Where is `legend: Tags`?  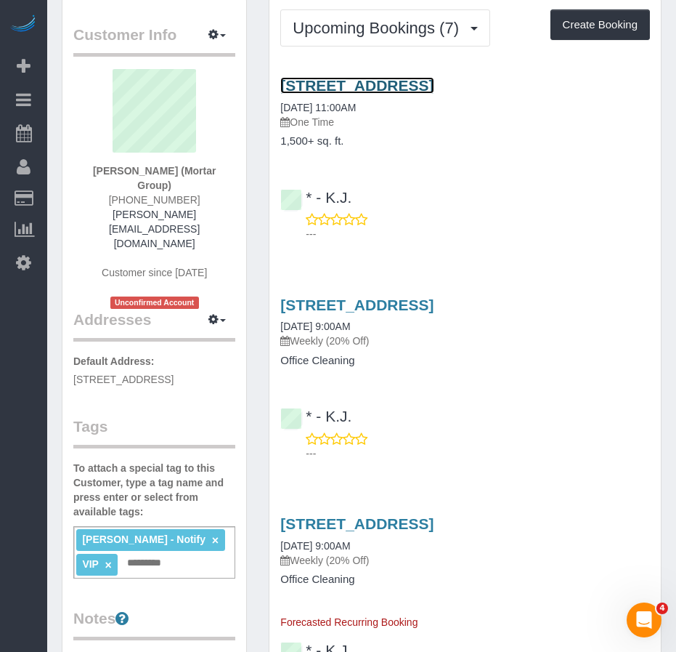
legend: Tags is located at coordinates (154, 432).